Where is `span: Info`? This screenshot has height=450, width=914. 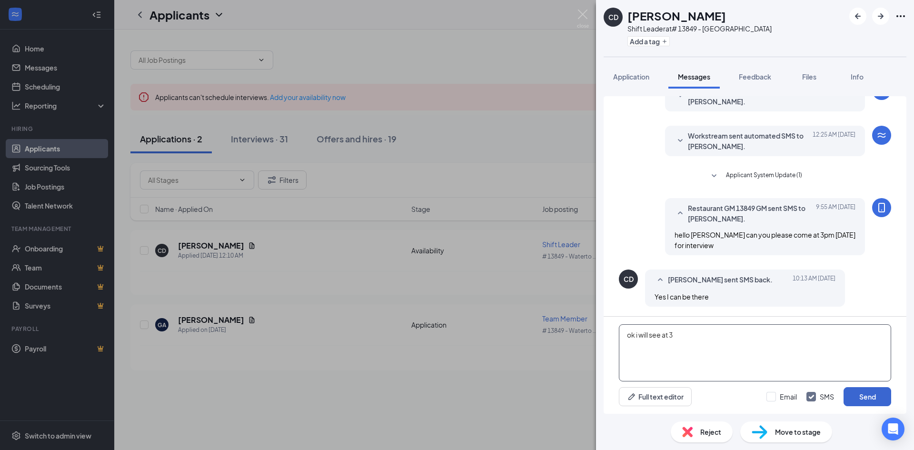 span: Info is located at coordinates (856, 77).